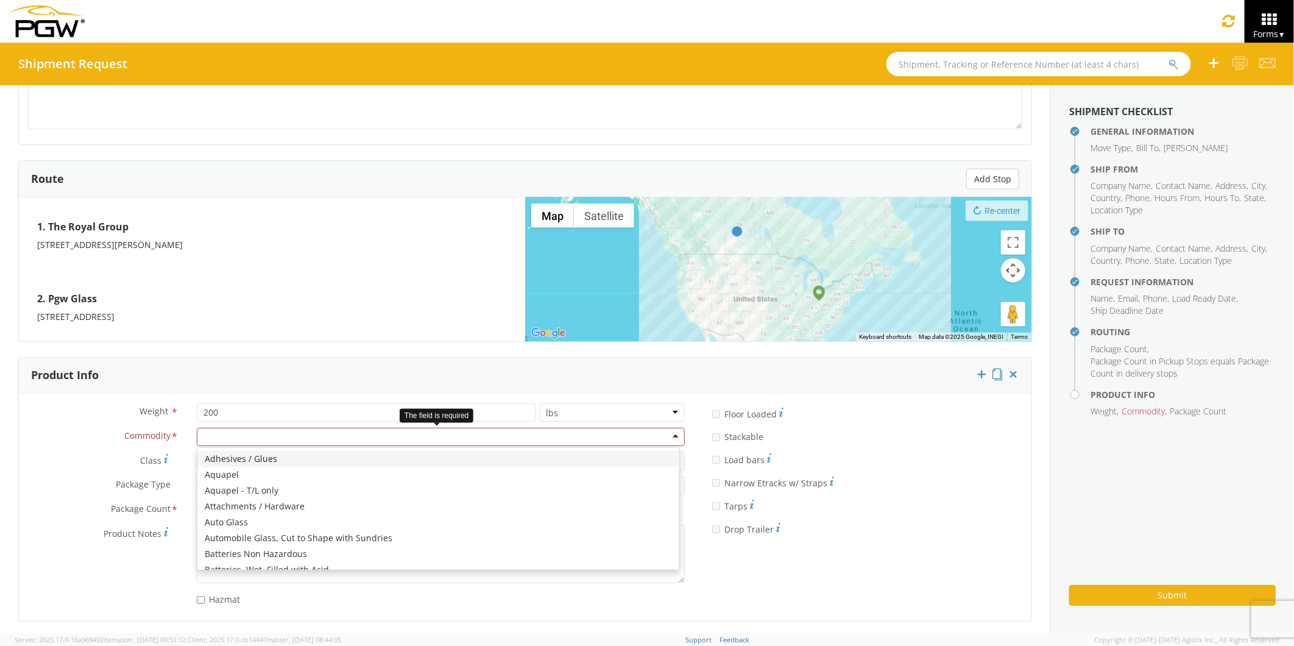 The width and height of the screenshot is (1294, 646). Describe the element at coordinates (1254, 197) in the screenshot. I see `span: State` at that location.